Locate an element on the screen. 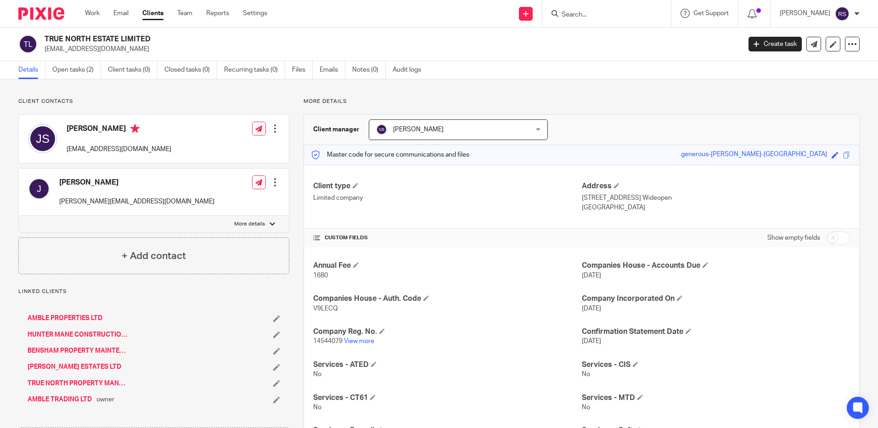  span: V9LECQ is located at coordinates (326, 309).